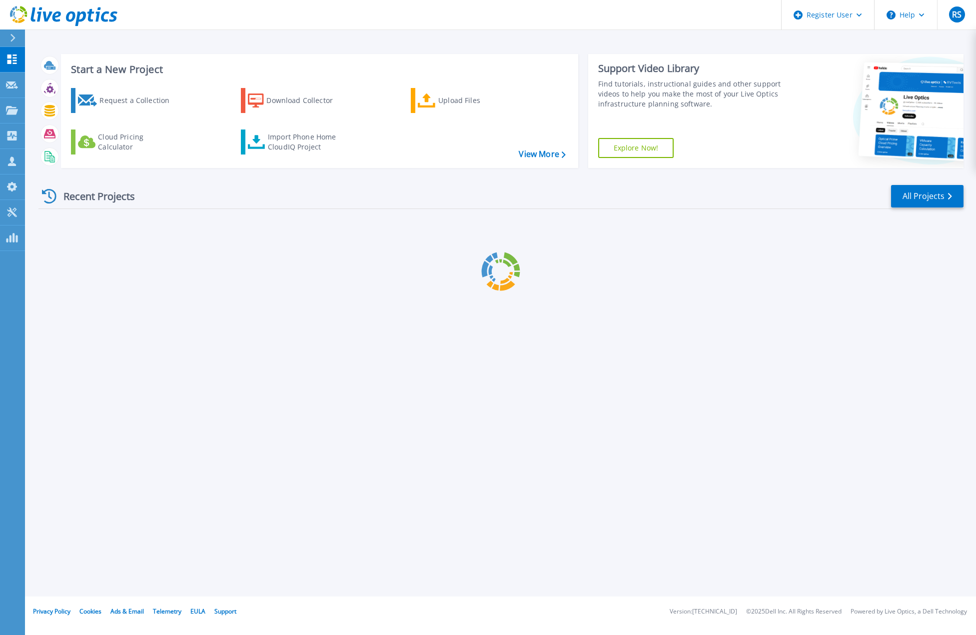 The height and width of the screenshot is (635, 976). What do you see at coordinates (51, 611) in the screenshot?
I see `a: Privacy Policy` at bounding box center [51, 611].